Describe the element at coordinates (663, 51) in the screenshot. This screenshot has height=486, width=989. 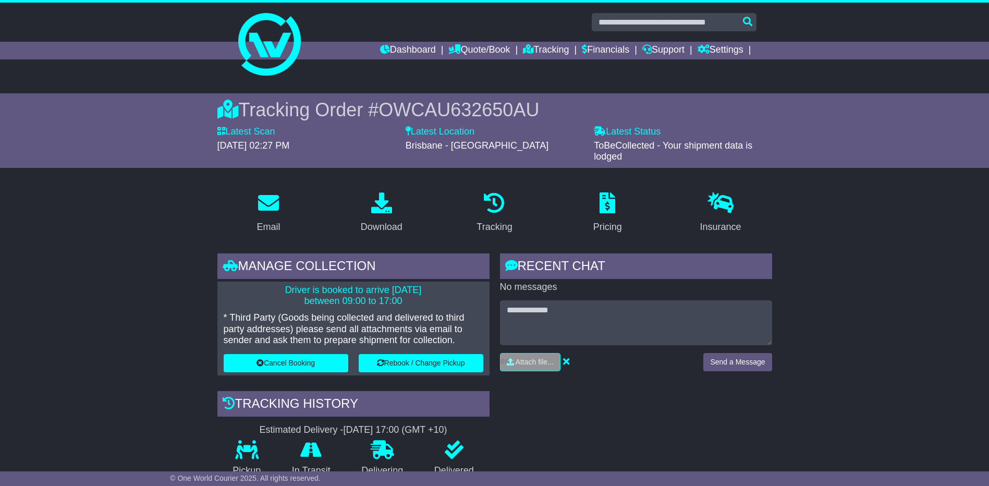
I see `a: Support` at that location.